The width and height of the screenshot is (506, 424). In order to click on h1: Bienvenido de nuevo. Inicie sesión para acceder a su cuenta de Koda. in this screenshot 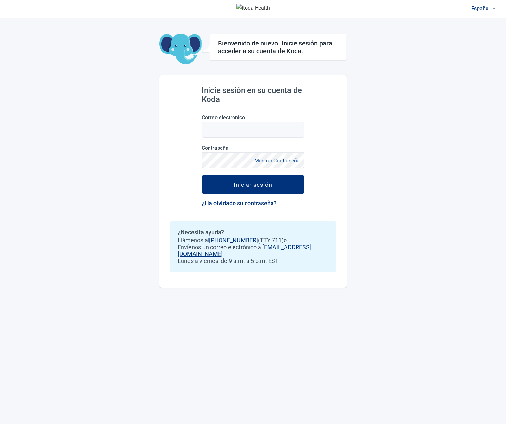, I will do `click(278, 47)`.